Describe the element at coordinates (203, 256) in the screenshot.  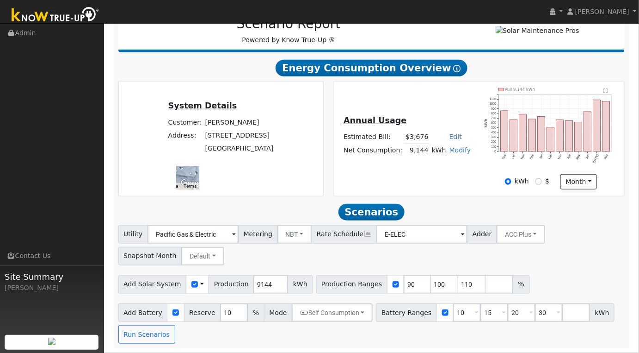
I see `button: Default` at that location.